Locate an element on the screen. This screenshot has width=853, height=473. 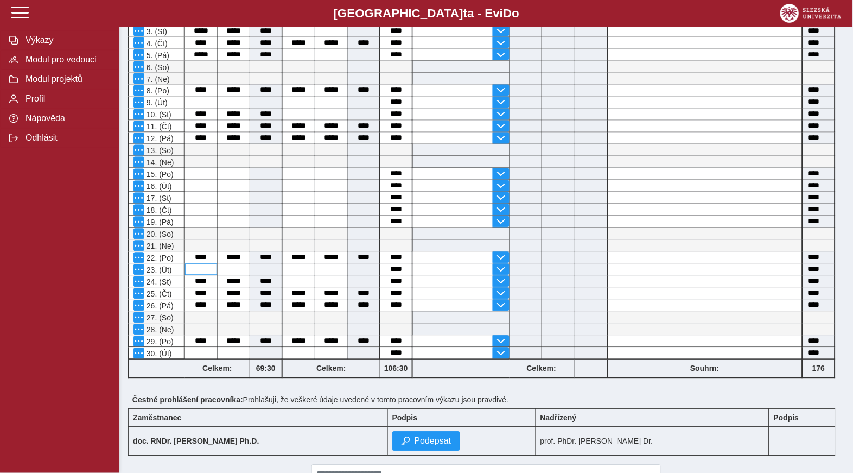
span: 25. (Čt) is located at coordinates (158, 294).